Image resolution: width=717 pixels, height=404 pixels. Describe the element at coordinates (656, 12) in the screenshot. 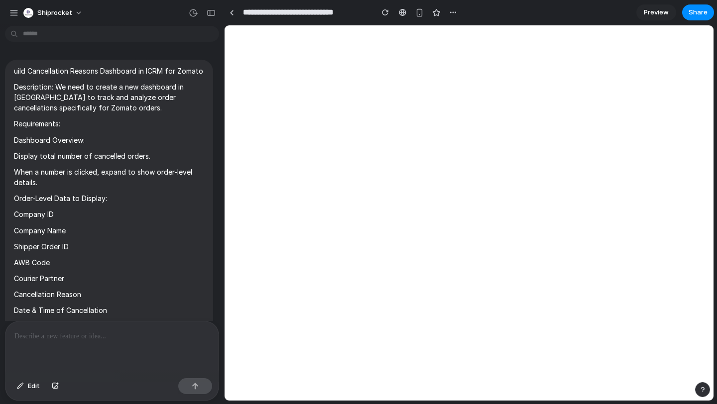

I see `span: Preview` at that location.